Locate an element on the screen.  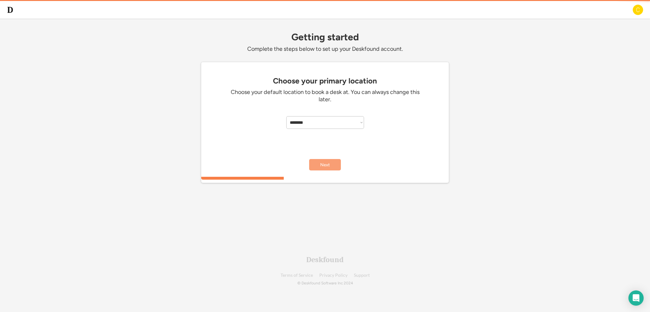
a: Privacy Policy is located at coordinates (333, 275).